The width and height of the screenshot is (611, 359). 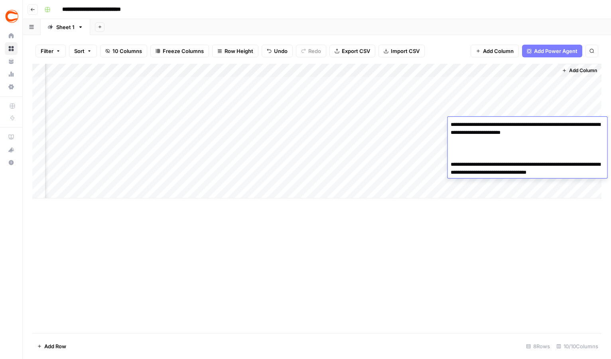 What do you see at coordinates (51, 51) in the screenshot?
I see `button: Filter` at bounding box center [51, 51].